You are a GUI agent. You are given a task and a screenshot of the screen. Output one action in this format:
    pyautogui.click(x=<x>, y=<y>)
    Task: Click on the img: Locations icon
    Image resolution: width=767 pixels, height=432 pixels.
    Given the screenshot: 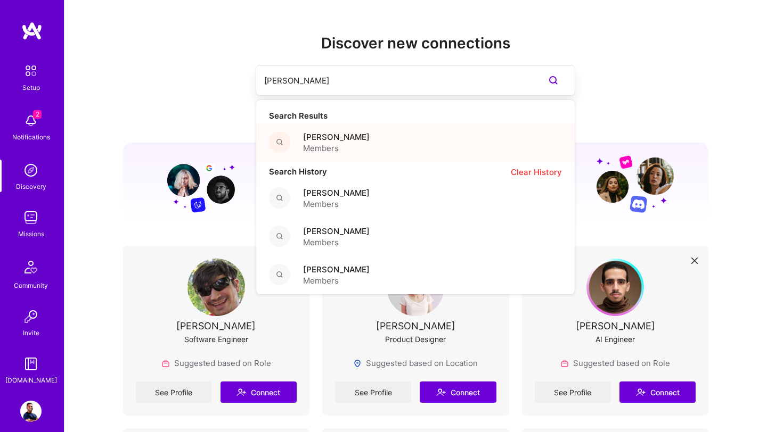 What is the action you would take?
    pyautogui.click(x=357, y=364)
    